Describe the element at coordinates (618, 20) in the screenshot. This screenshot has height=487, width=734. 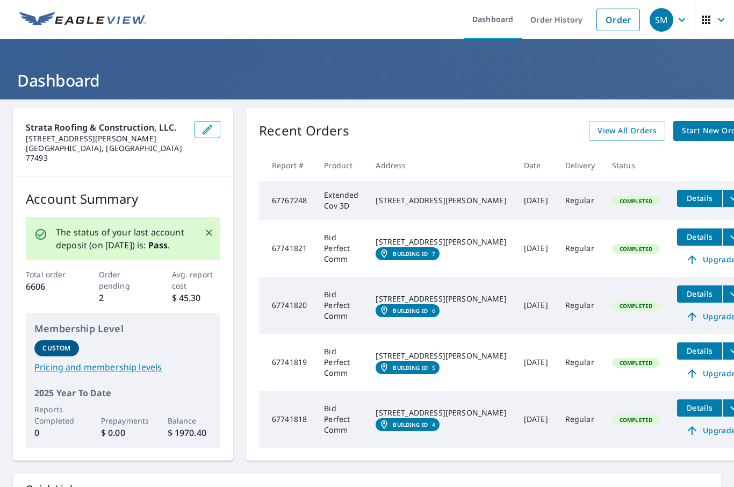
I see `a: Order` at that location.